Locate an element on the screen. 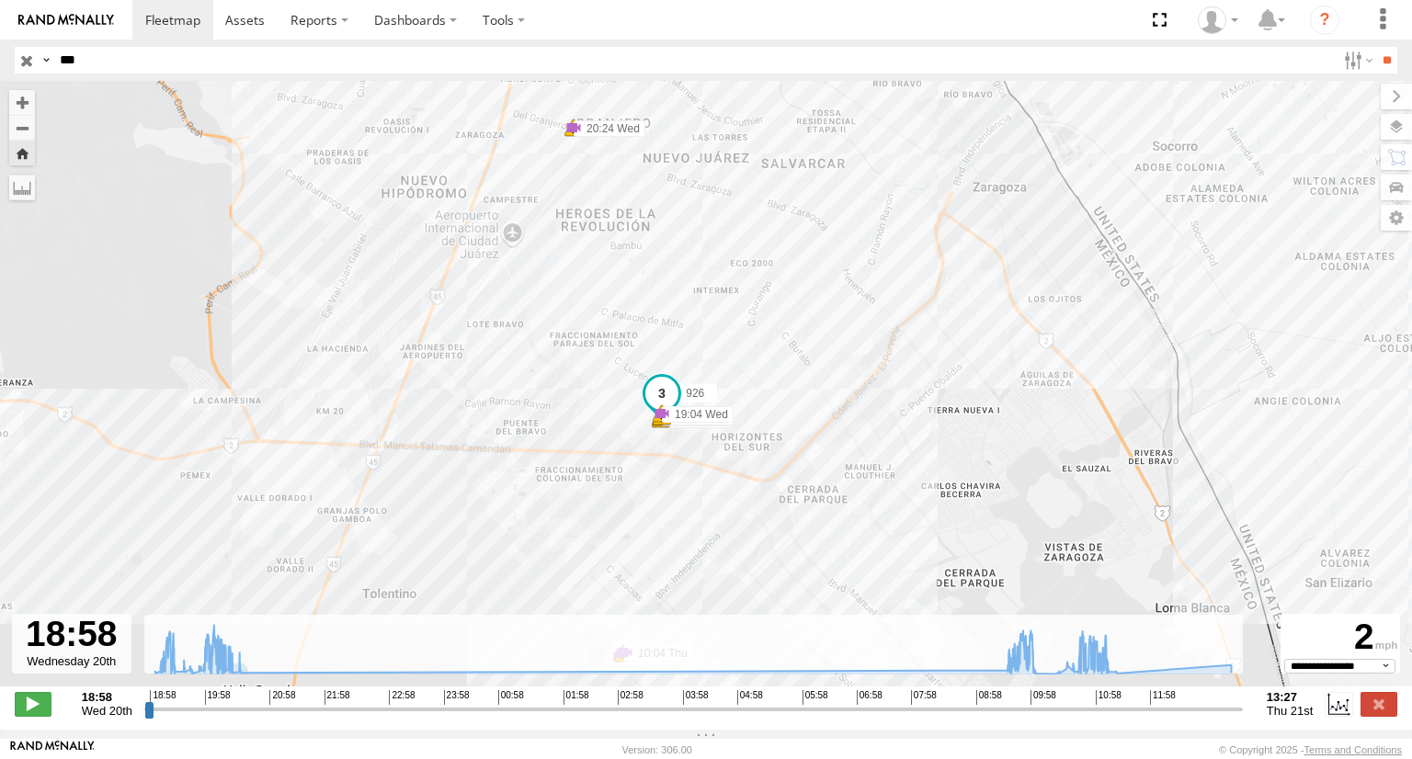 Image resolution: width=1412 pixels, height=759 pixels. span: 05:58 is located at coordinates (815, 698).